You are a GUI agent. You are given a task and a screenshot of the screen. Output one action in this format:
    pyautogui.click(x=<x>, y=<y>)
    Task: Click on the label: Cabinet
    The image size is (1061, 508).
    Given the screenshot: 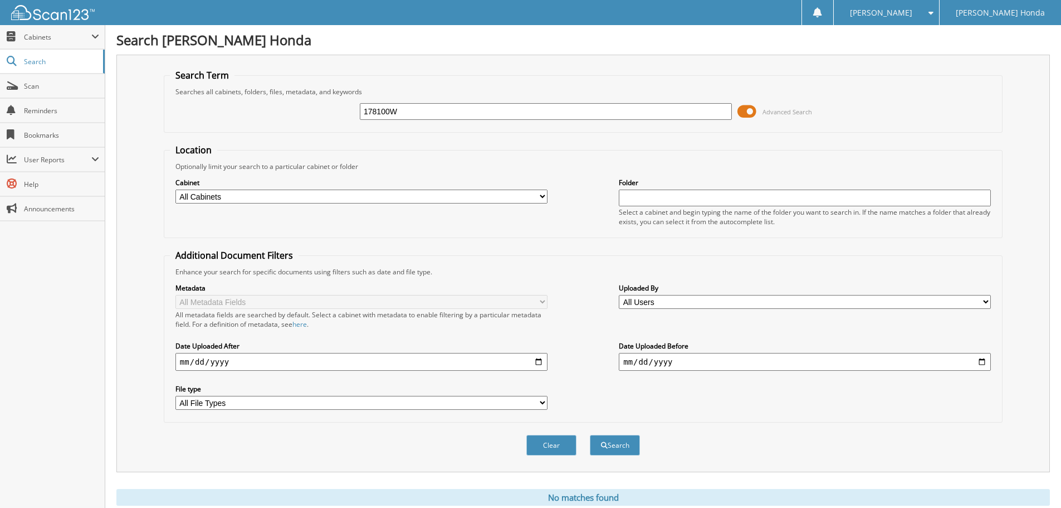 What is the action you would take?
    pyautogui.click(x=362, y=182)
    